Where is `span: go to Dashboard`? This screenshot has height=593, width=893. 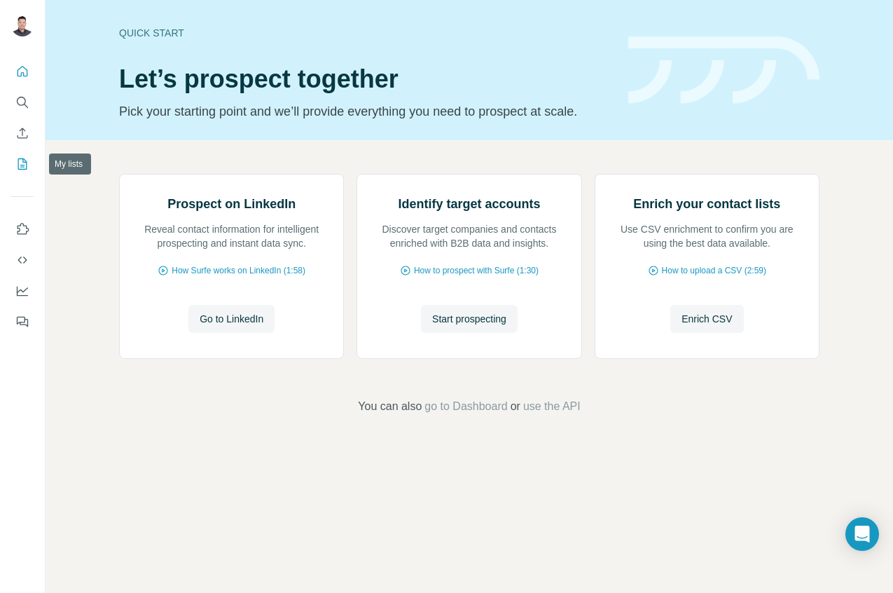
span: go to Dashboard is located at coordinates (466, 406).